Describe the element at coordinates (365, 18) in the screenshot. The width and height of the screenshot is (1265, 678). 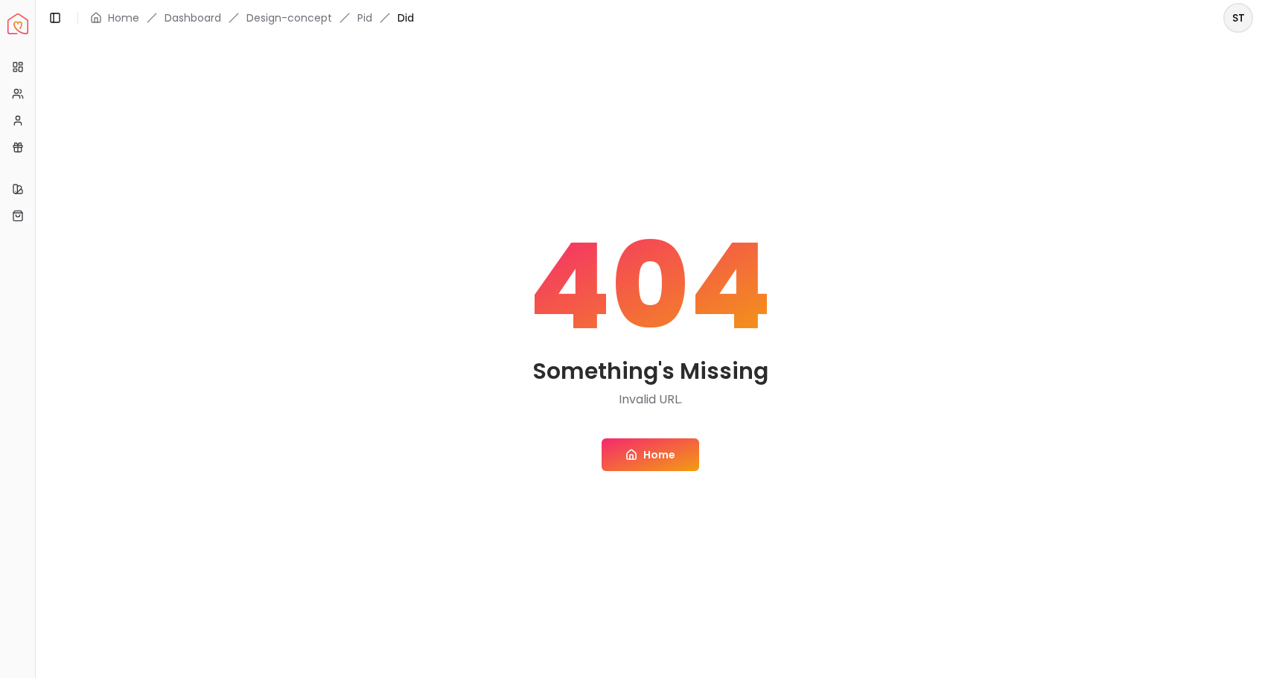
I see `a: Pid` at that location.